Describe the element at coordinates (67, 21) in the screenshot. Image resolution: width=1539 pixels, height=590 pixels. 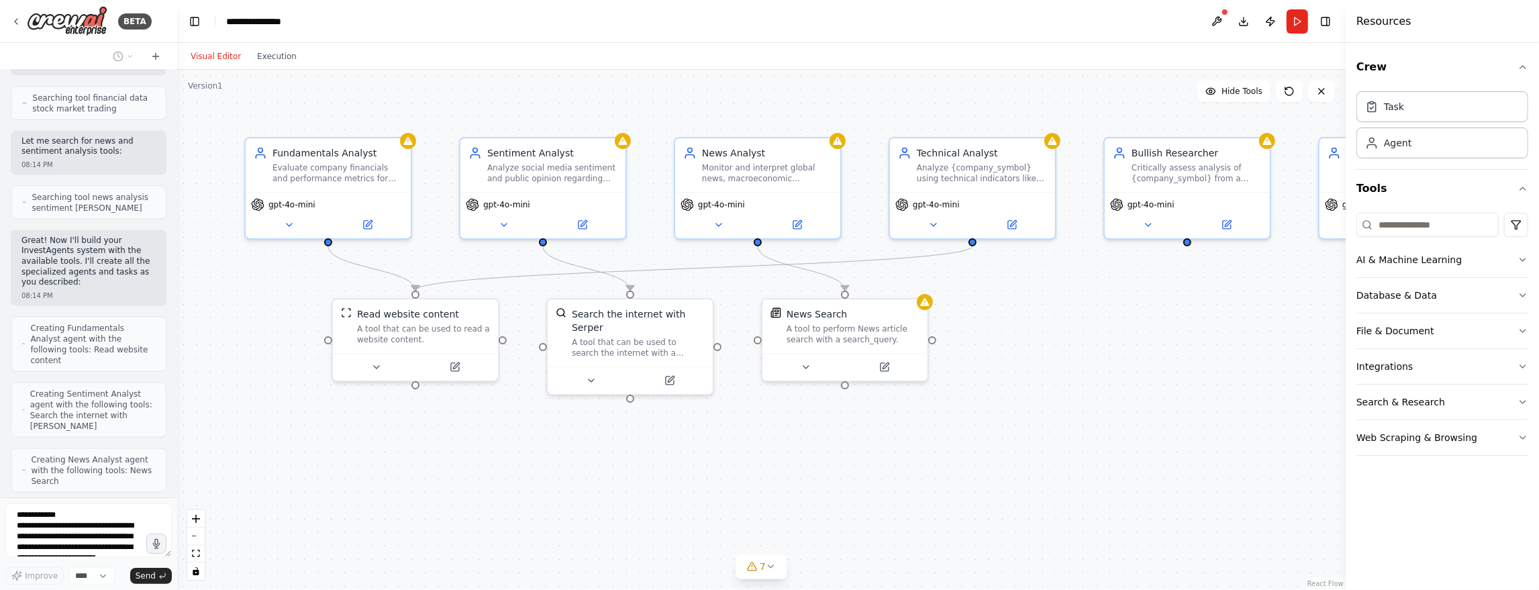
I see `img: Logo` at that location.